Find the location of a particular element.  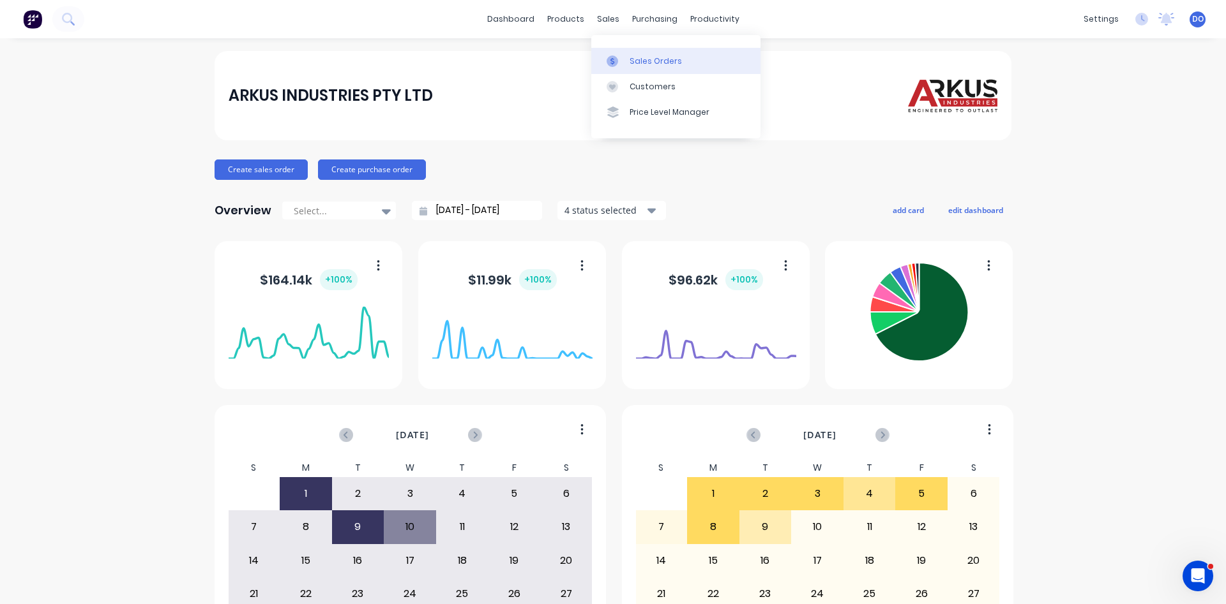

div: settings is located at coordinates (1100, 19).